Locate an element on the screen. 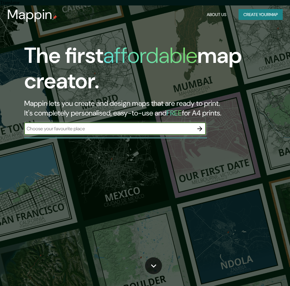 This screenshot has height=286, width=290. h3: Mappin is located at coordinates (30, 15).